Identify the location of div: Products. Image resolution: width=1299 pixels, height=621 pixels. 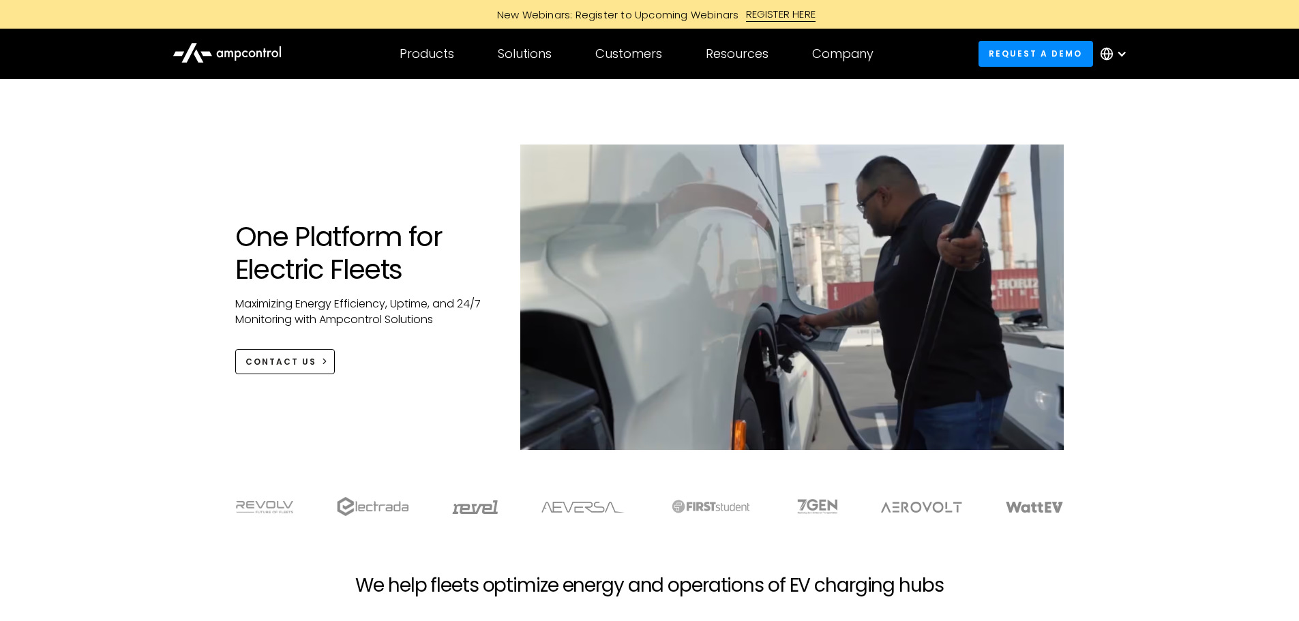
(427, 54).